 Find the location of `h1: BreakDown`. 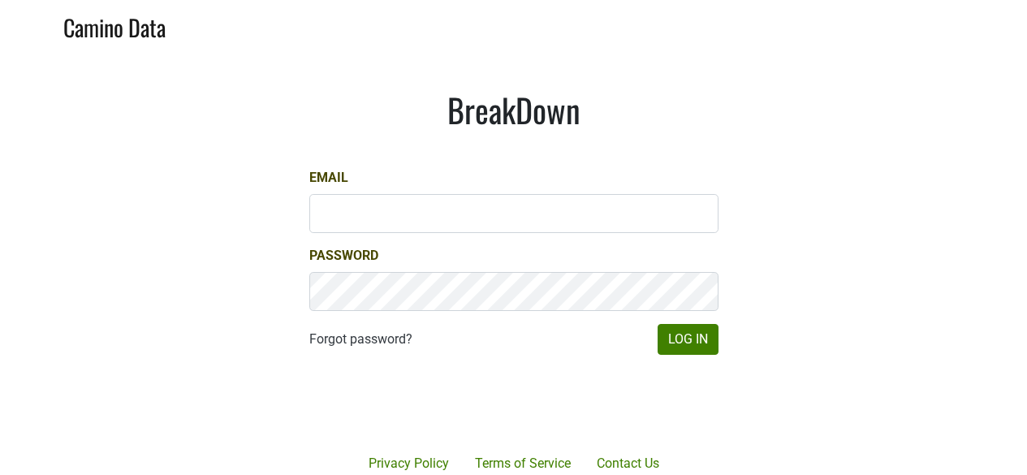

h1: BreakDown is located at coordinates (514, 110).